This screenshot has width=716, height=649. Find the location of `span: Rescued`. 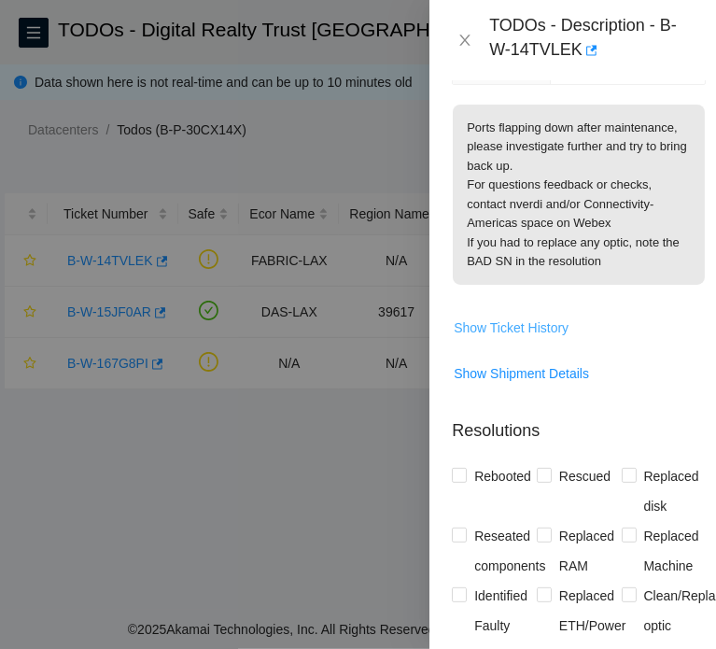

span: Rescued is located at coordinates (584, 476).